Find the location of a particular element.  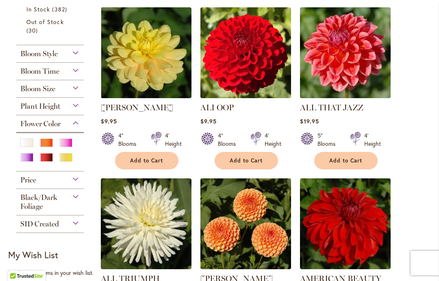

strong: My Wish List is located at coordinates (33, 254).